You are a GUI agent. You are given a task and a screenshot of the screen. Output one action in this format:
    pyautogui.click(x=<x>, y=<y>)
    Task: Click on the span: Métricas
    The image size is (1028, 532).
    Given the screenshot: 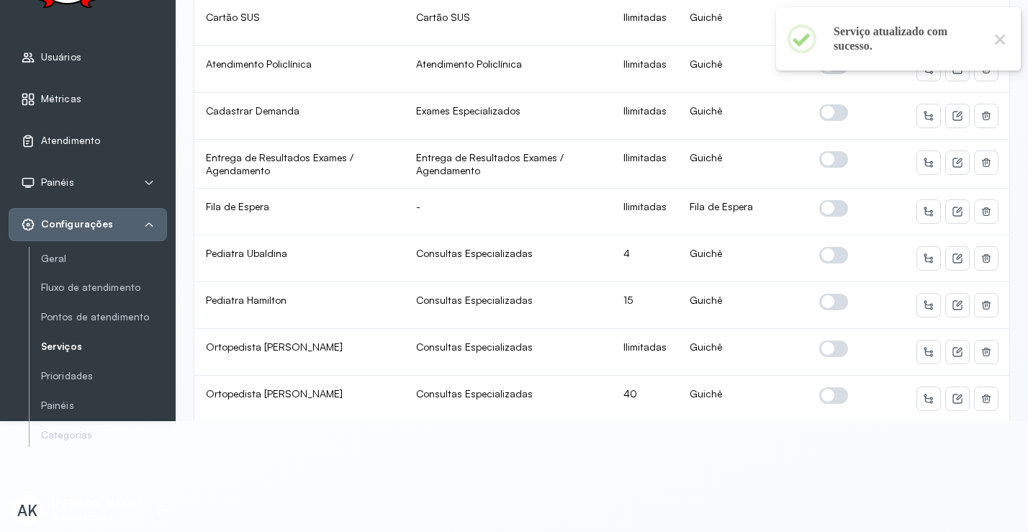 What is the action you would take?
    pyautogui.click(x=61, y=99)
    